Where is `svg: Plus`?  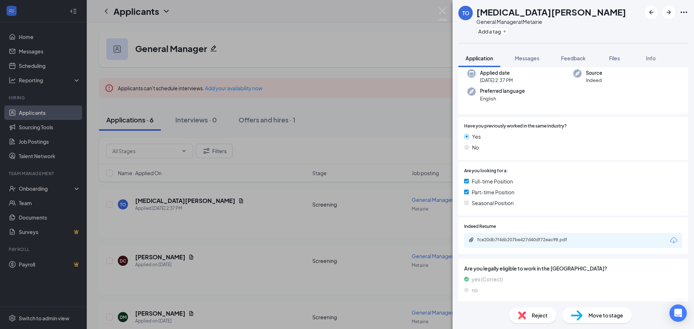
svg: Plus is located at coordinates (504, 31).